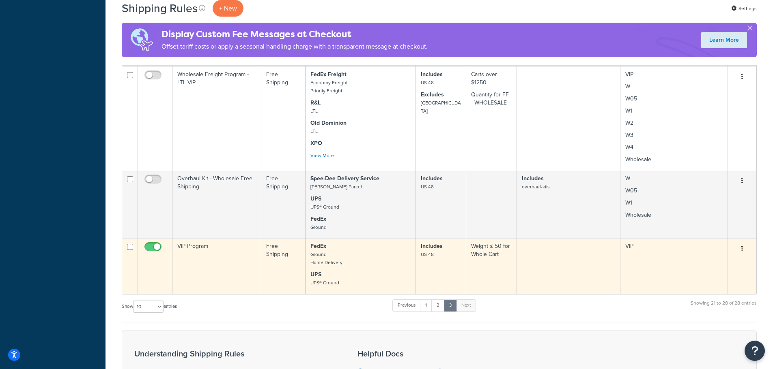  What do you see at coordinates (723, 307) in the screenshot?
I see `div: Showing 21 to 28 of 28 entries` at bounding box center [723, 307].